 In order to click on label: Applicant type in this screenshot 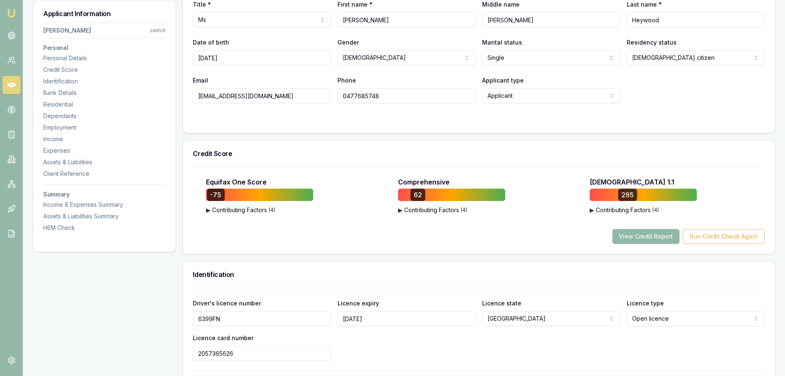, I will do `click(503, 80)`.